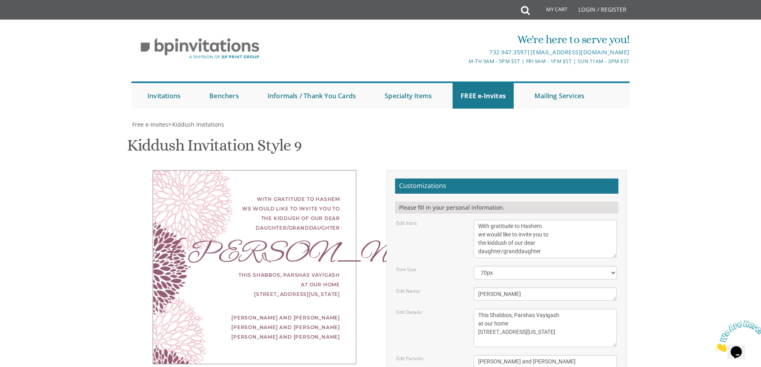 Image resolution: width=761 pixels, height=367 pixels. What do you see at coordinates (28, 19) in the screenshot?
I see `img: Chat attention grabber` at bounding box center [28, 19].